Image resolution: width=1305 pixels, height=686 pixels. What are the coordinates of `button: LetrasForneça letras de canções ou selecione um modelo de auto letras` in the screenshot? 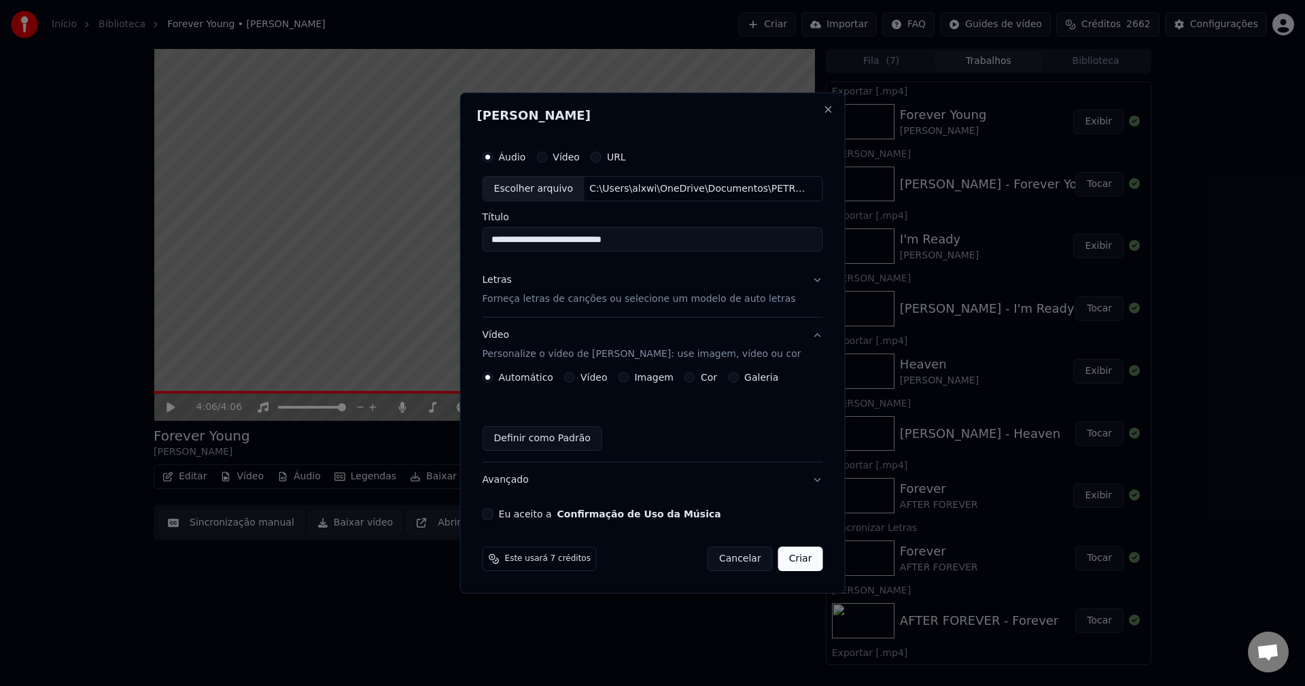 It's located at (652, 290).